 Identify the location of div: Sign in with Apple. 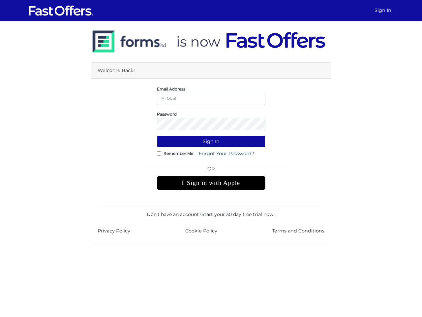
(211, 183).